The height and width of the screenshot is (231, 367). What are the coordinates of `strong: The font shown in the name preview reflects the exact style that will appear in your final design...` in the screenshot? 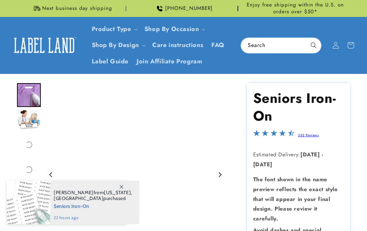 It's located at (296, 199).